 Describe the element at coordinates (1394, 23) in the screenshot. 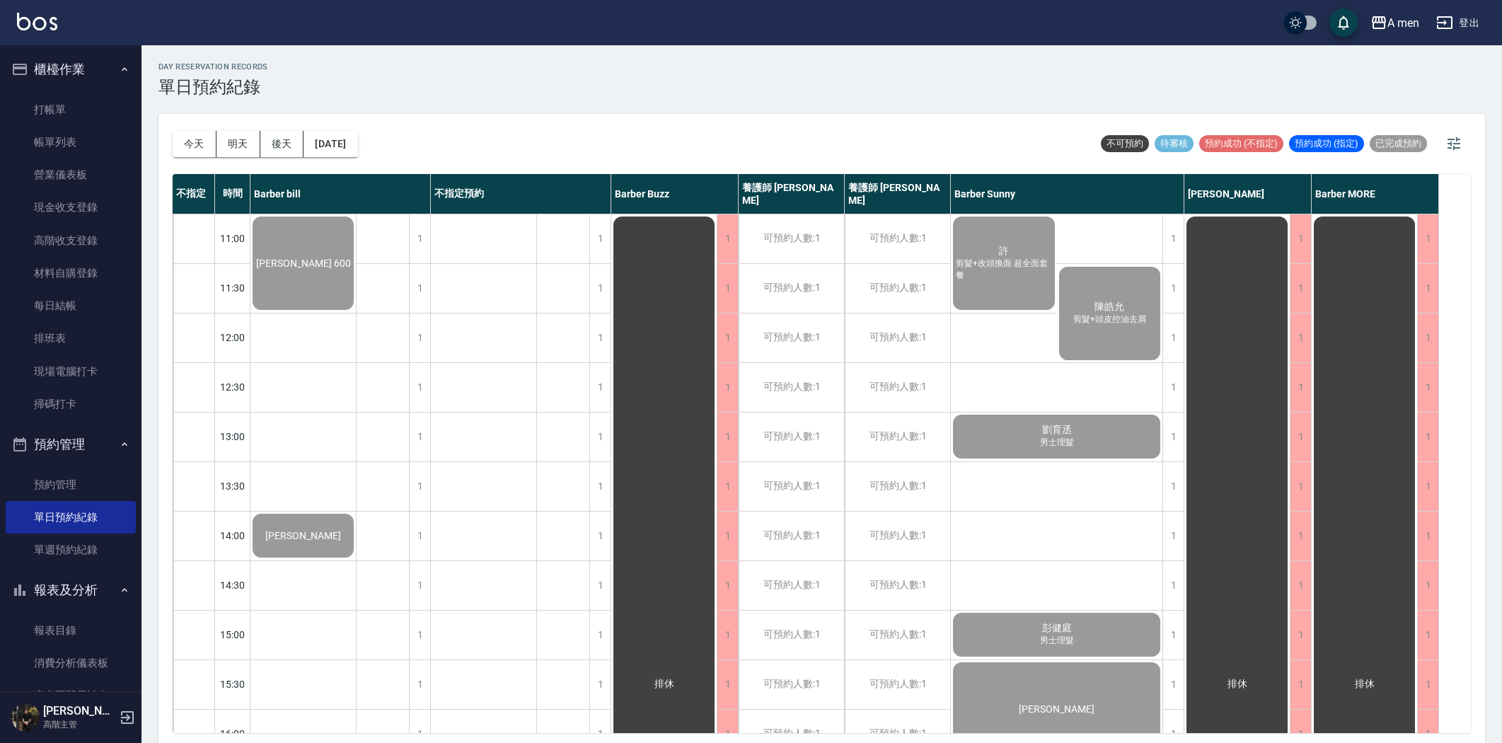

I see `button: A men` at that location.